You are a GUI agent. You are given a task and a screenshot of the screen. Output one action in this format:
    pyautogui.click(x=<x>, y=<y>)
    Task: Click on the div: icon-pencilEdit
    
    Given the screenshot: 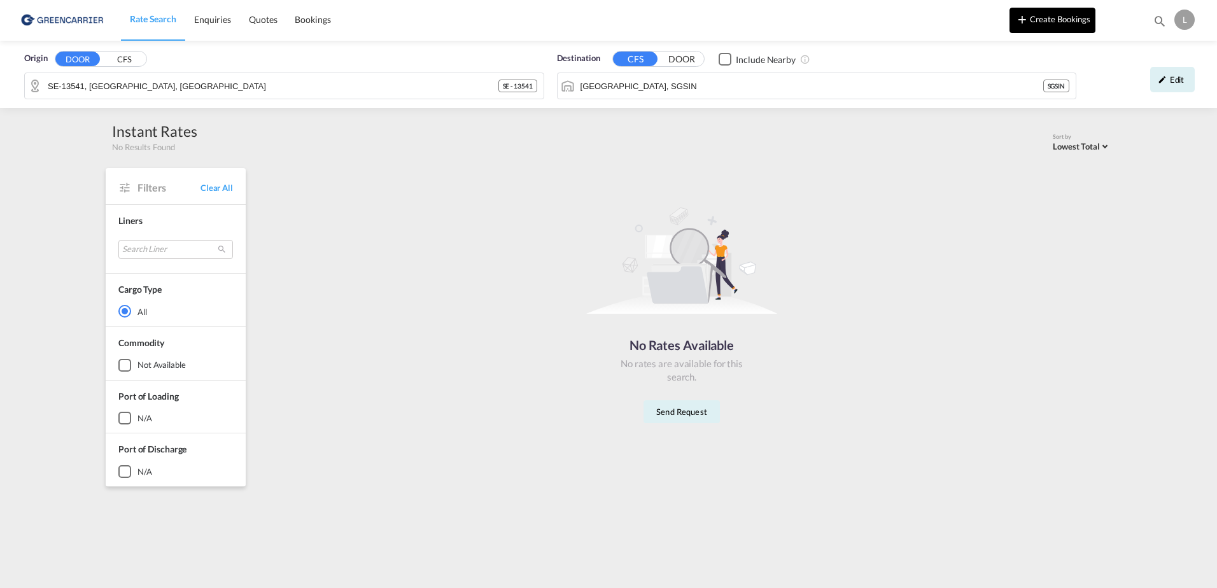 What is the action you would take?
    pyautogui.click(x=1172, y=80)
    